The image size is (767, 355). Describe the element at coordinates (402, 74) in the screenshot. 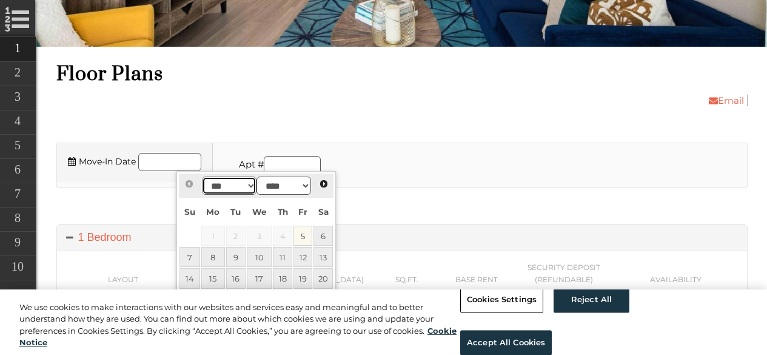

I see `h1: Floor Plans` at that location.